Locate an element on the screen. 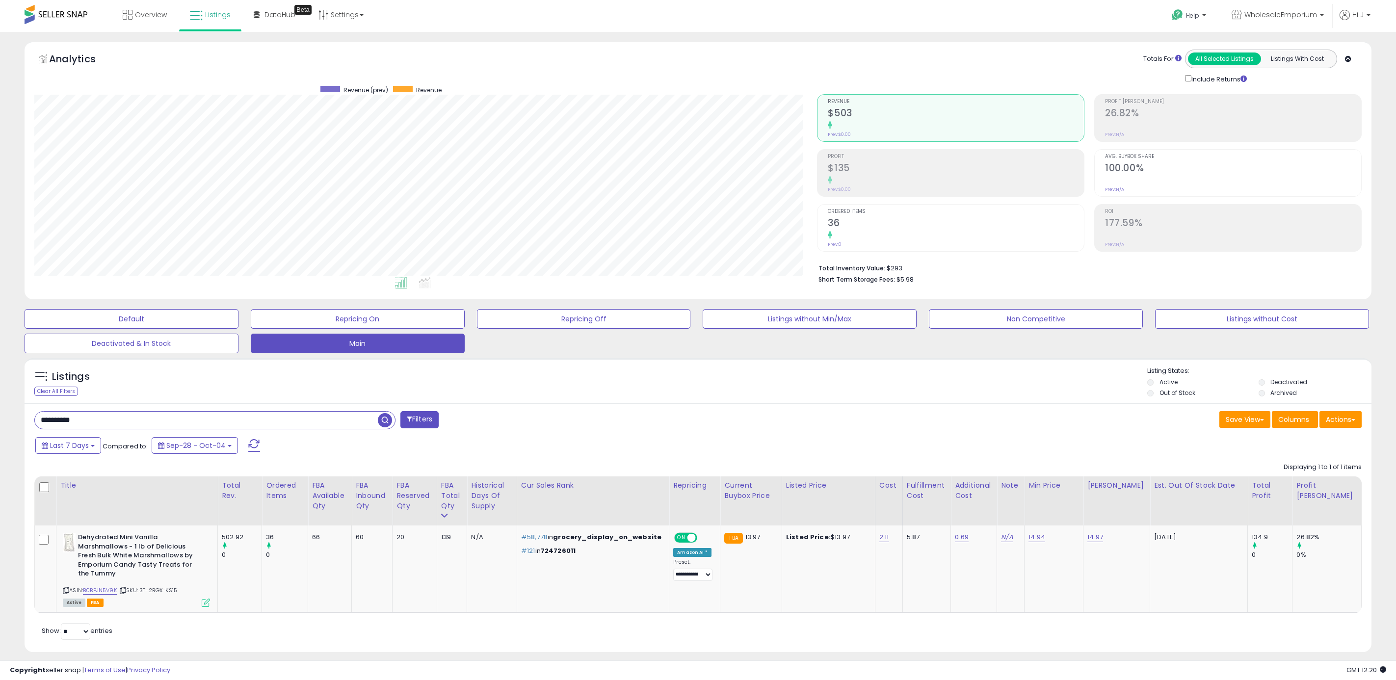 The width and height of the screenshot is (1396, 680). span: 2025-10-13 12:20 GMT is located at coordinates (1366, 670).